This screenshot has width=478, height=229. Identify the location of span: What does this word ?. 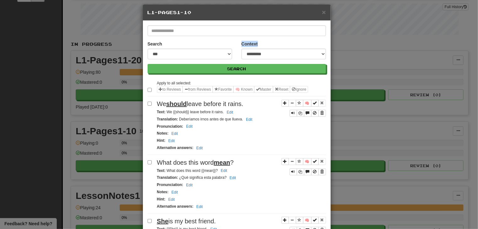
(195, 163).